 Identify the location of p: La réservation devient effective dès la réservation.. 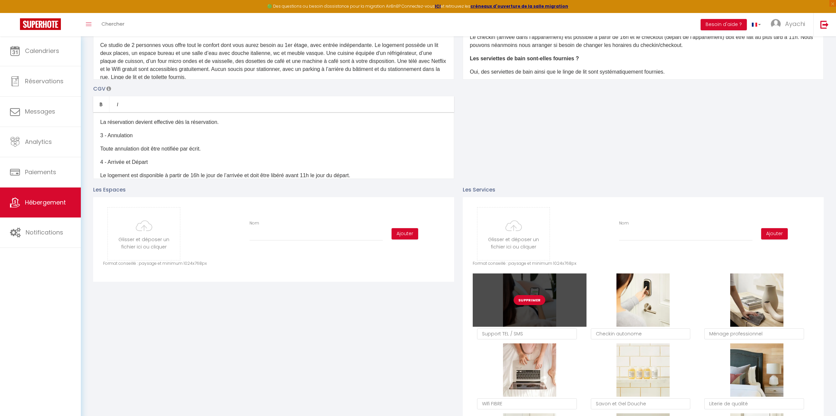
(274, 122).